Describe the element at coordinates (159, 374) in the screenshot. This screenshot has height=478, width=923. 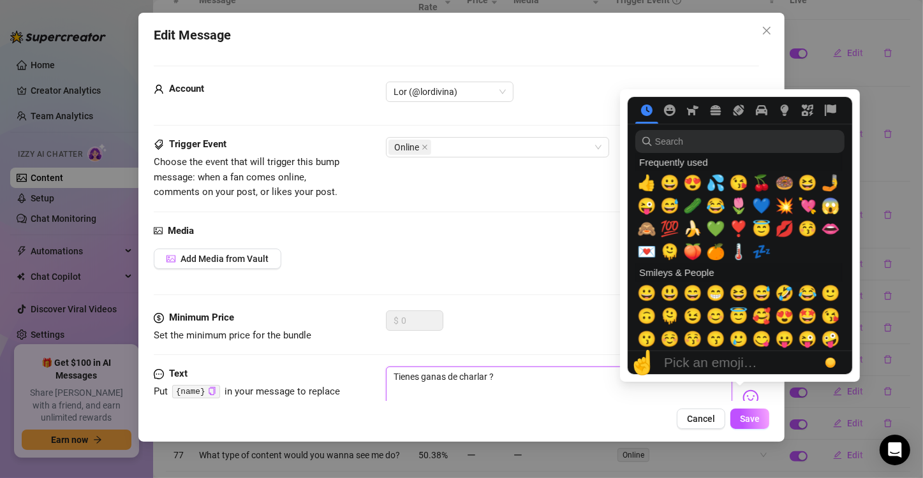
I see `span: message` at that location.